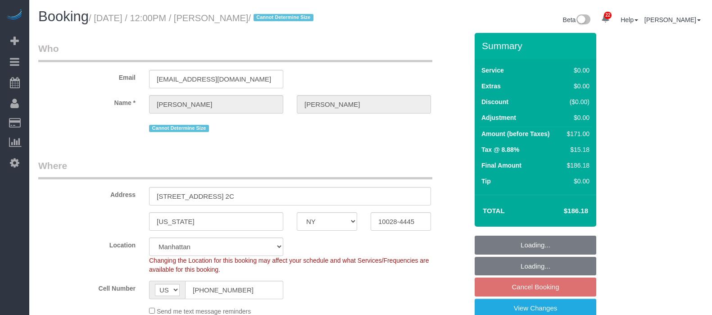 The width and height of the screenshot is (712, 315). Describe the element at coordinates (64, 16) in the screenshot. I see `span: Booking` at that location.